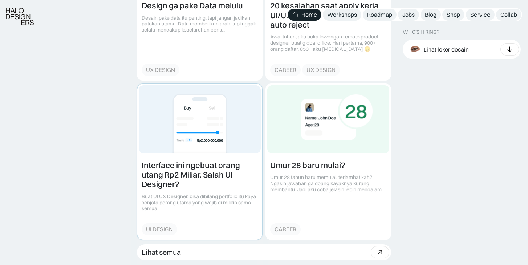 The image size is (528, 265). What do you see at coordinates (342, 15) in the screenshot?
I see `a: Workshops` at bounding box center [342, 15].